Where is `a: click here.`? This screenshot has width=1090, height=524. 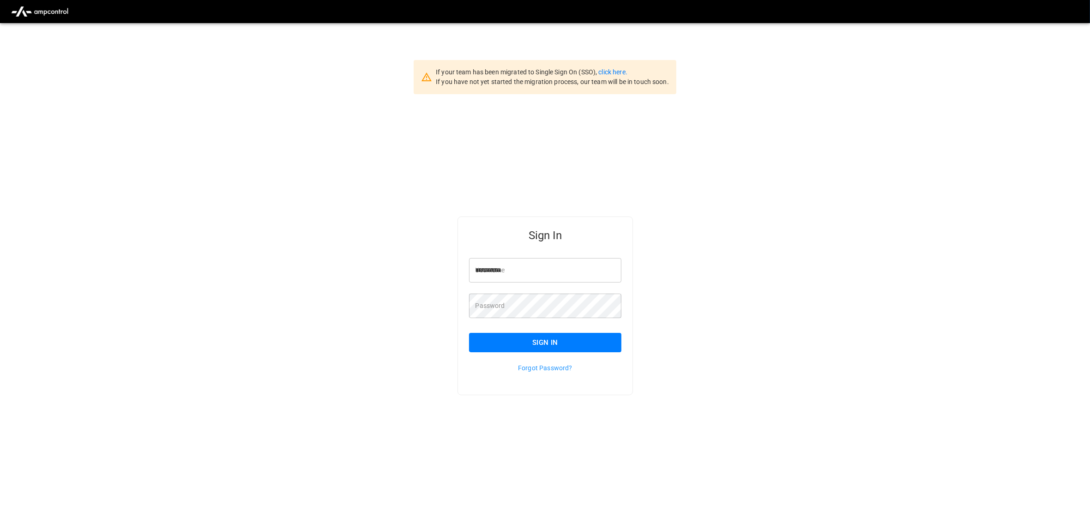
a: click here. is located at coordinates (613, 72).